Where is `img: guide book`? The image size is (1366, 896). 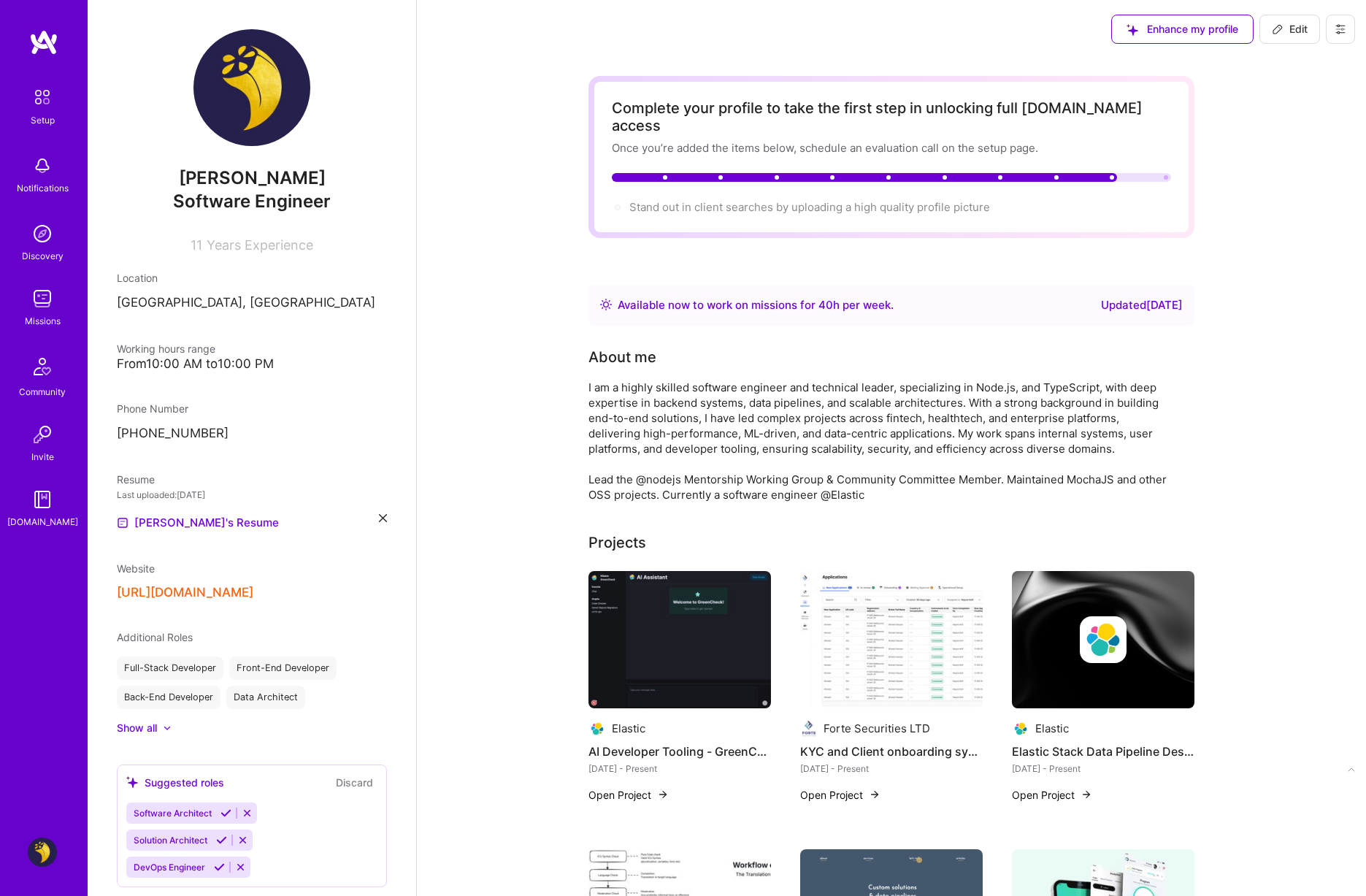 img: guide book is located at coordinates (42, 499).